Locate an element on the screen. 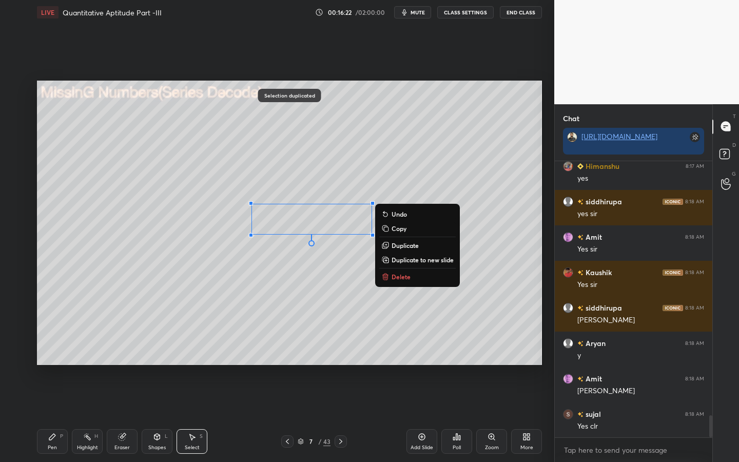 The image size is (739, 462). p: D is located at coordinates (733, 145).